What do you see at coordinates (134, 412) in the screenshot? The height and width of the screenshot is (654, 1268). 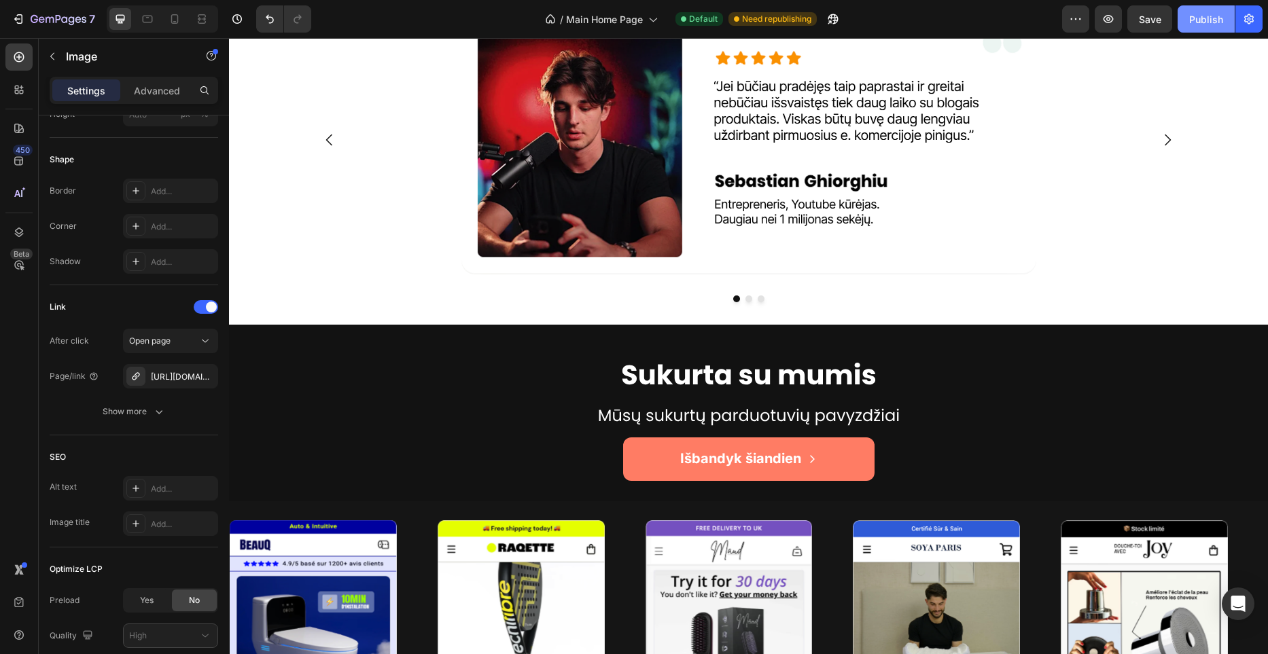 I see `button: Show more` at bounding box center [134, 412].